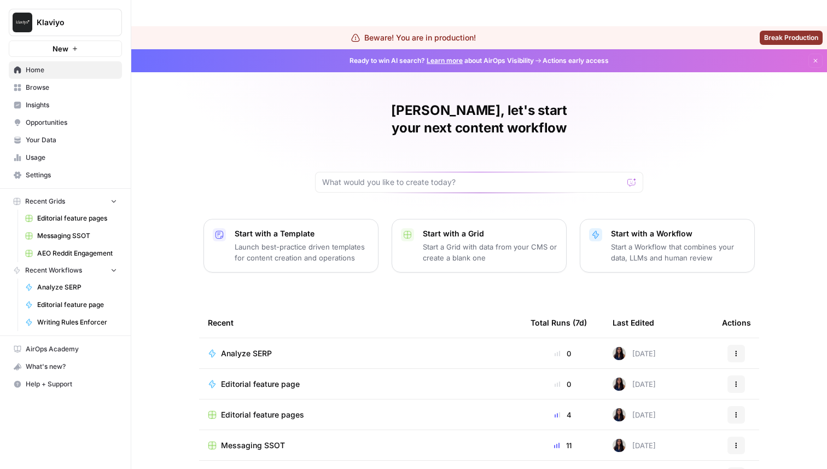  What do you see at coordinates (65, 49) in the screenshot?
I see `button: New` at bounding box center [65, 49].